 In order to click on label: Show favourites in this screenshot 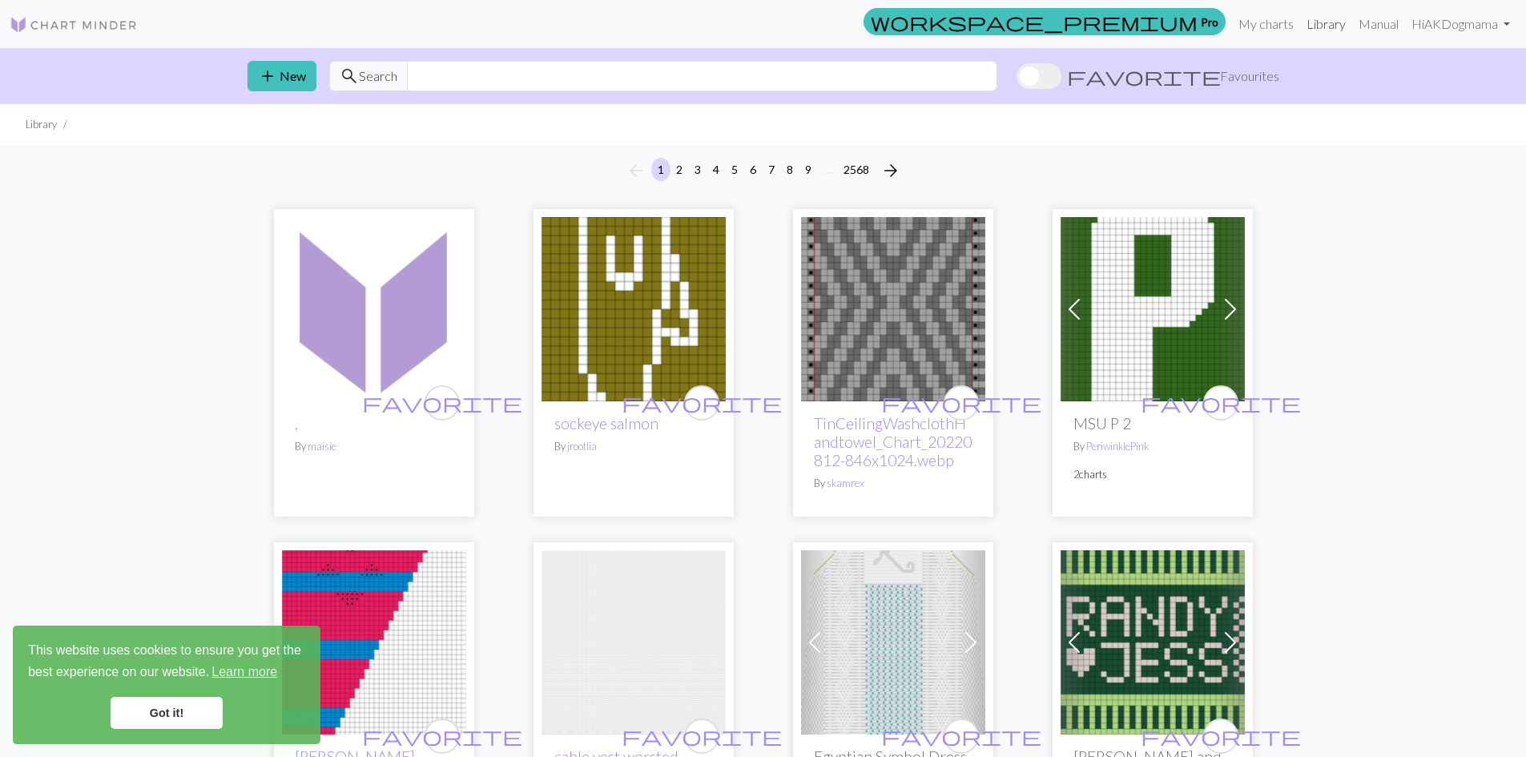, I will do `click(1148, 76)`.